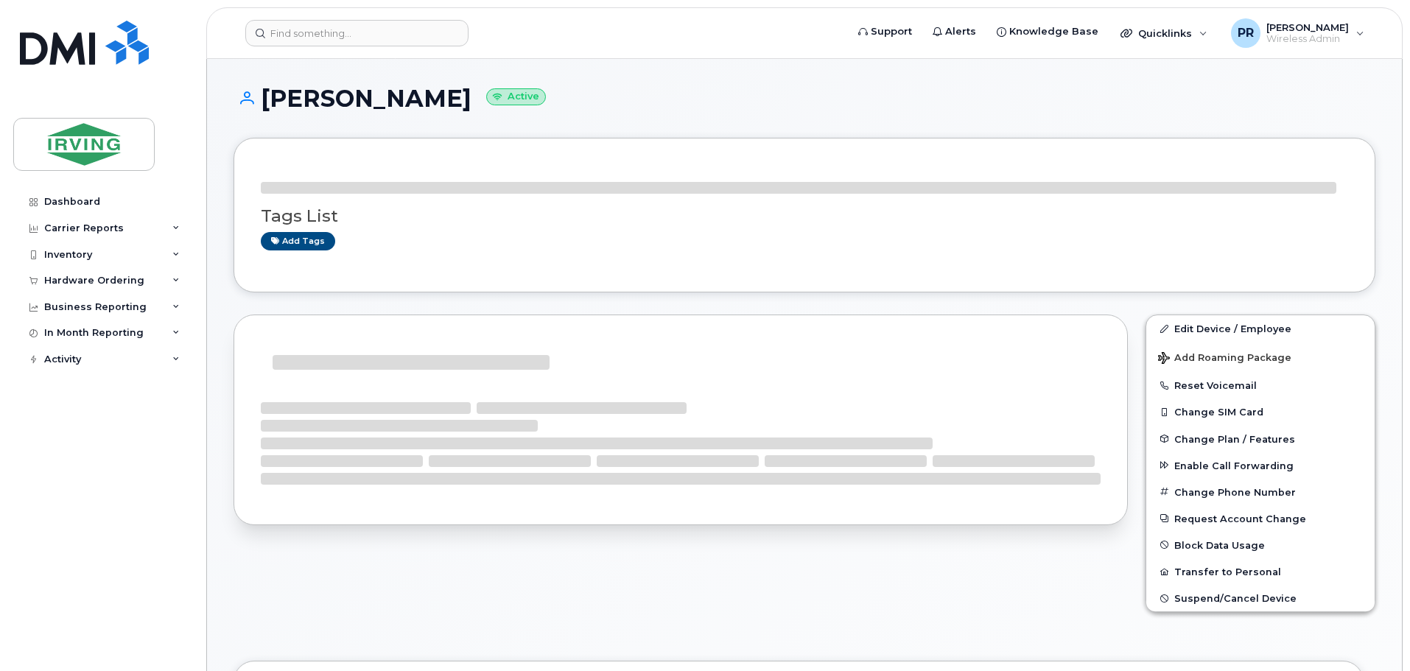 Image resolution: width=1410 pixels, height=671 pixels. Describe the element at coordinates (1261, 357) in the screenshot. I see `button: Add Roaming Package` at that location.